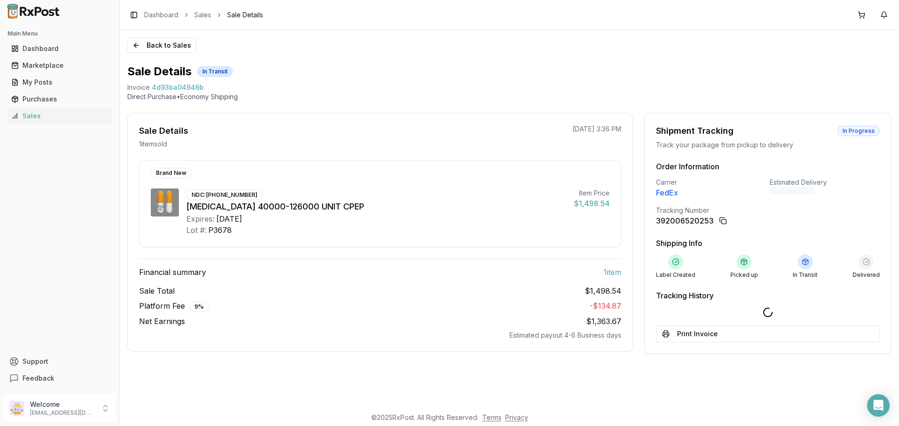 This screenshot has width=899, height=426. Describe the element at coordinates (824, 183) in the screenshot. I see `div: Estimated Delivery` at that location.